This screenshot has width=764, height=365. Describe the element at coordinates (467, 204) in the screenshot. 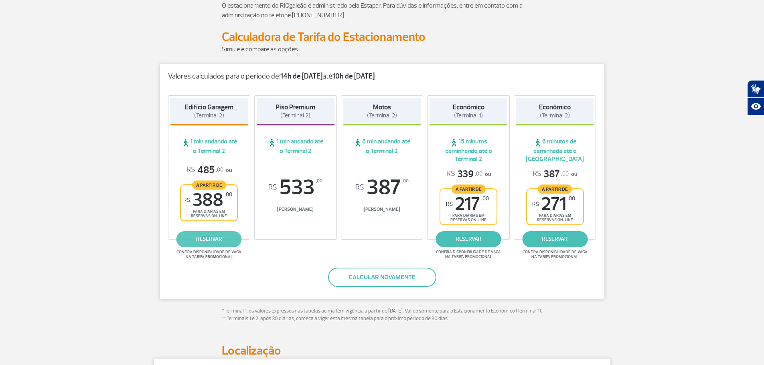

I see `span: 217` at that location.